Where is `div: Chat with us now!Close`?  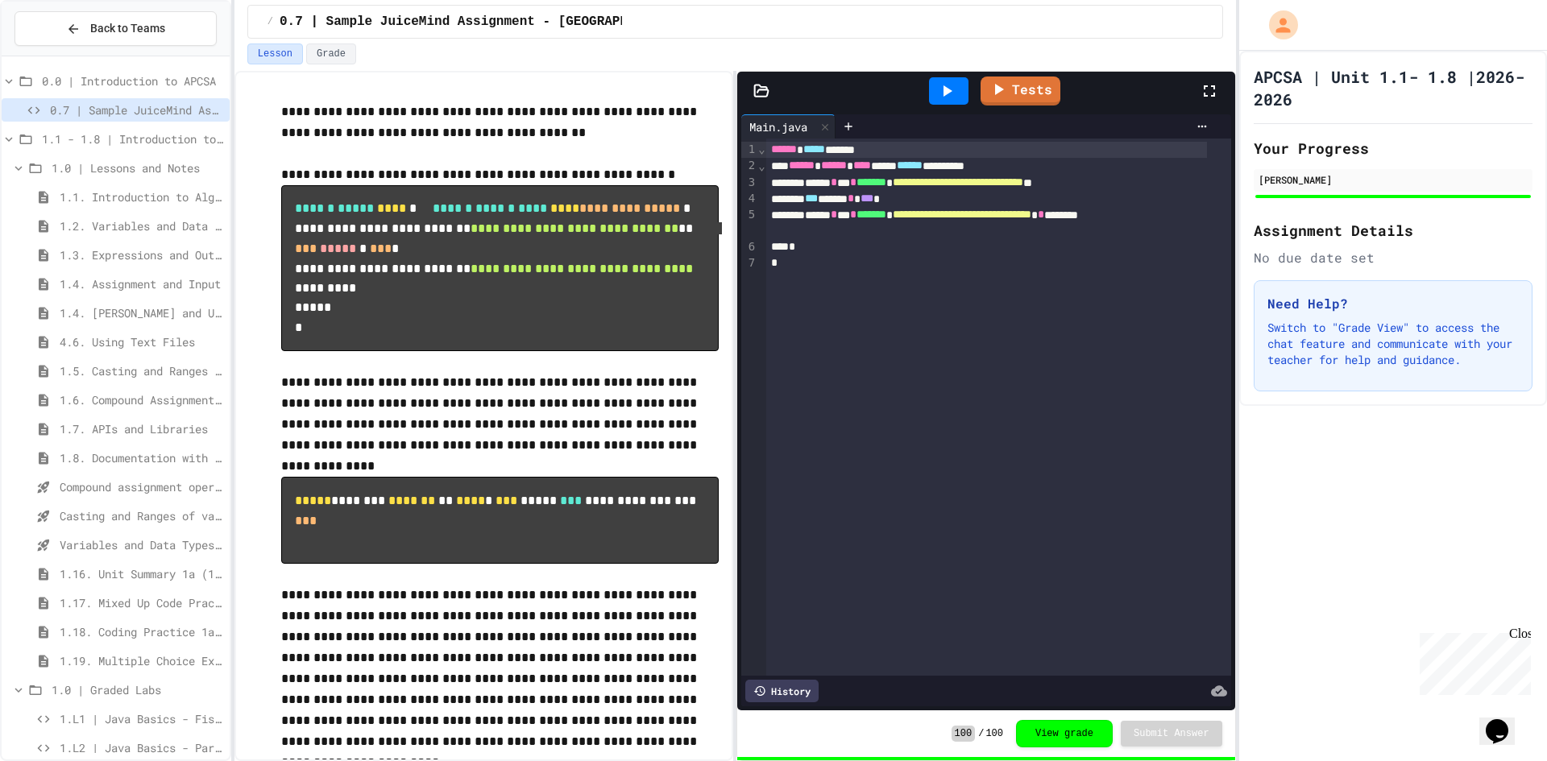
div: Chat with us now!Close is located at coordinates (59, 54).